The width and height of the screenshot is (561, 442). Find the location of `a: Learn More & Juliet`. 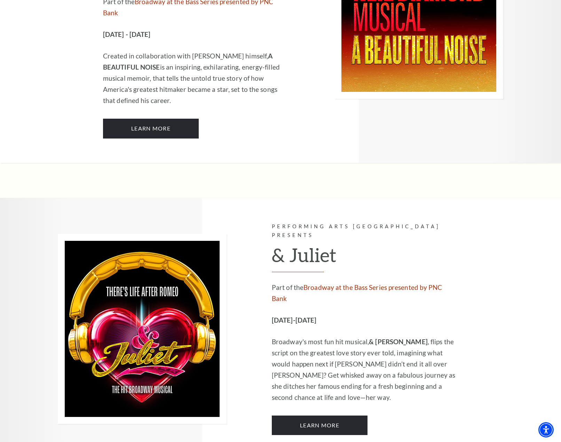

a: Learn More & Juliet is located at coordinates (320, 426).